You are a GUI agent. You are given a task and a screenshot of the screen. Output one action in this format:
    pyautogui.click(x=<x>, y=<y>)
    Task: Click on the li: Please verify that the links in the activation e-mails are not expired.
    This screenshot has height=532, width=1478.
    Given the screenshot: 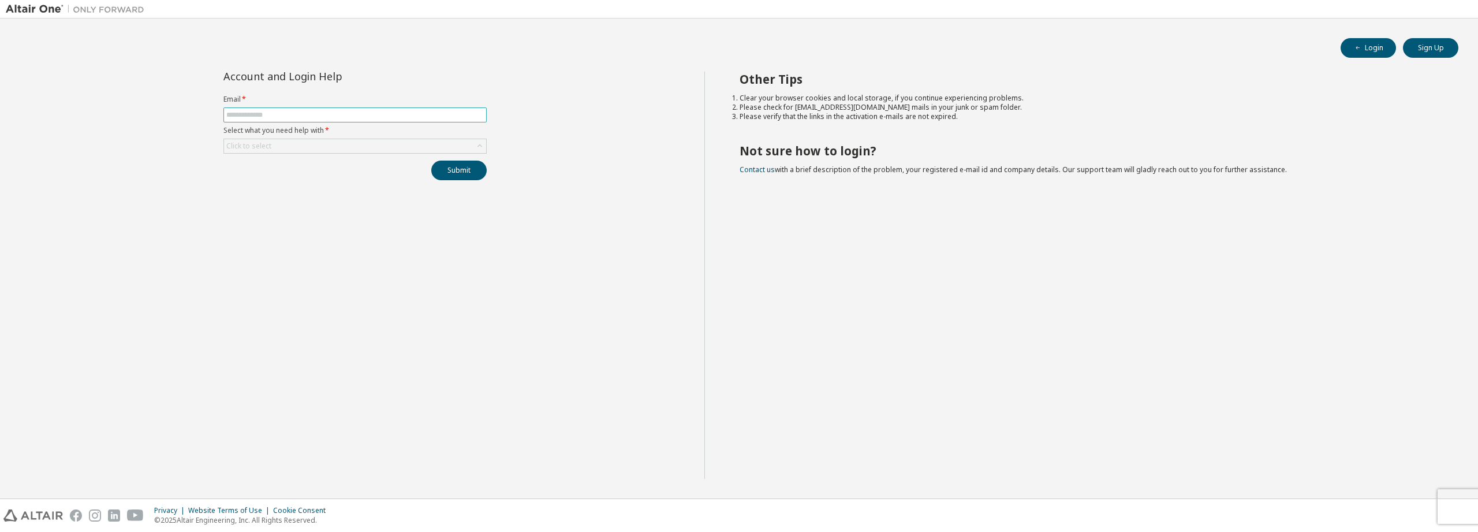 What is the action you would take?
    pyautogui.click(x=1089, y=117)
    